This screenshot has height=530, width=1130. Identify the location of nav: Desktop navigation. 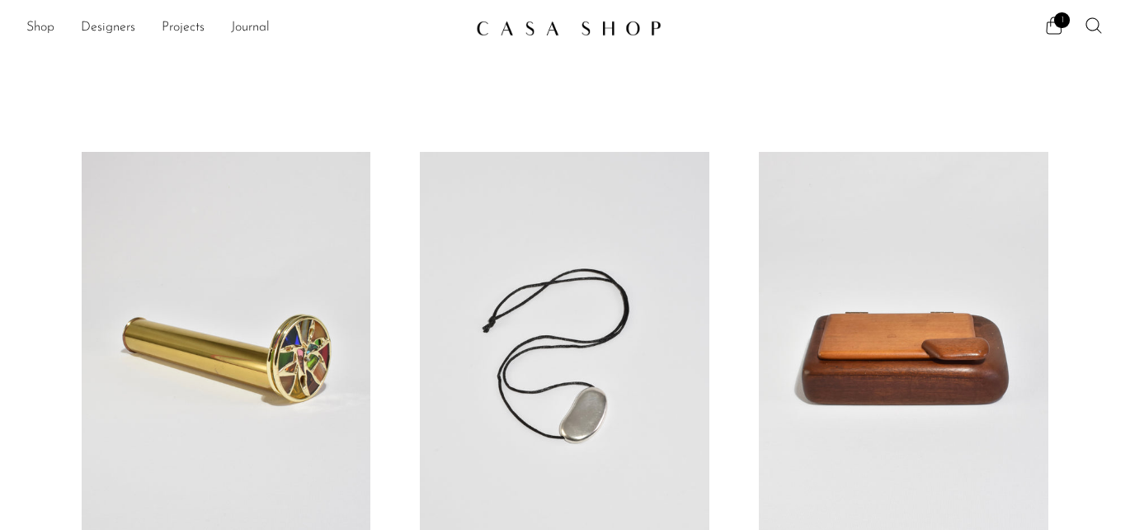
(244, 28).